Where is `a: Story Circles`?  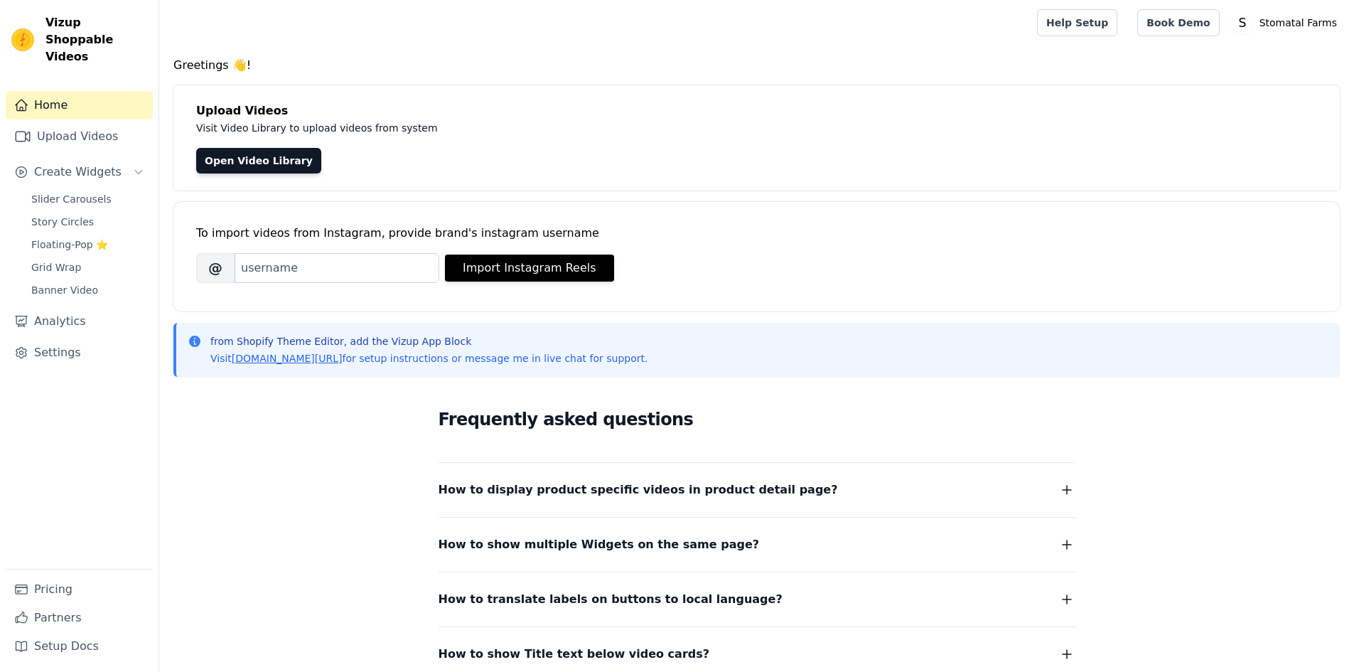 a: Story Circles is located at coordinates (87, 222).